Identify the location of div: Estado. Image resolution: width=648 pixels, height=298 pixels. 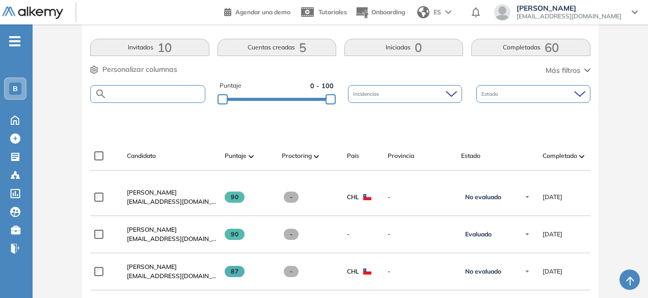
(533, 94).